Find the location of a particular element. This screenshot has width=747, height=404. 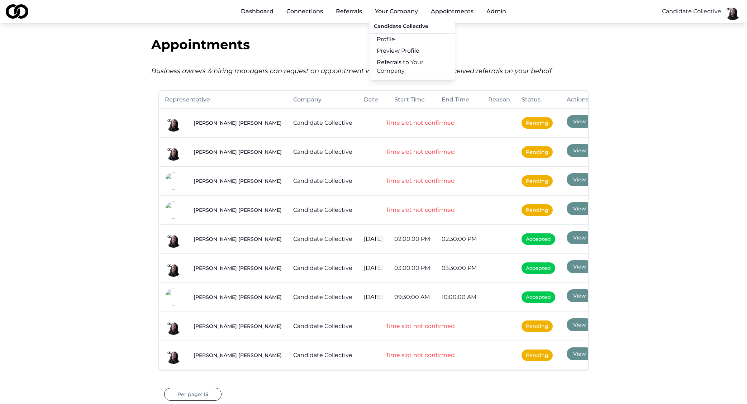

th: Status is located at coordinates (539, 100).